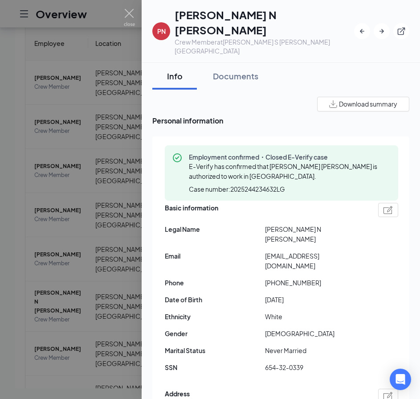 The height and width of the screenshot is (399, 420). What do you see at coordinates (363, 104) in the screenshot?
I see `button: Download summary` at bounding box center [363, 104].